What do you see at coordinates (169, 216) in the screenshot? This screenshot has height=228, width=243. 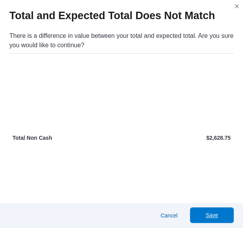 I see `span: Cancel` at bounding box center [169, 216].